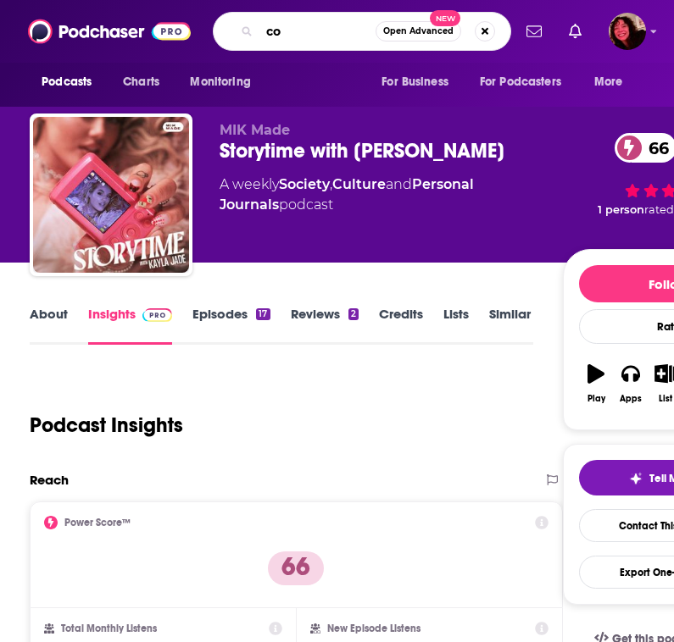 The height and width of the screenshot is (642, 674). I want to click on img: User Profile, so click(627, 31).